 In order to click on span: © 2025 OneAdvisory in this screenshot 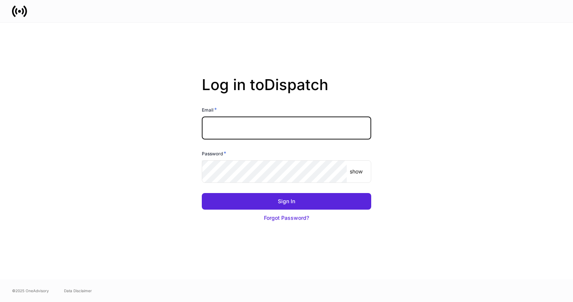, I will do `click(31, 290)`.